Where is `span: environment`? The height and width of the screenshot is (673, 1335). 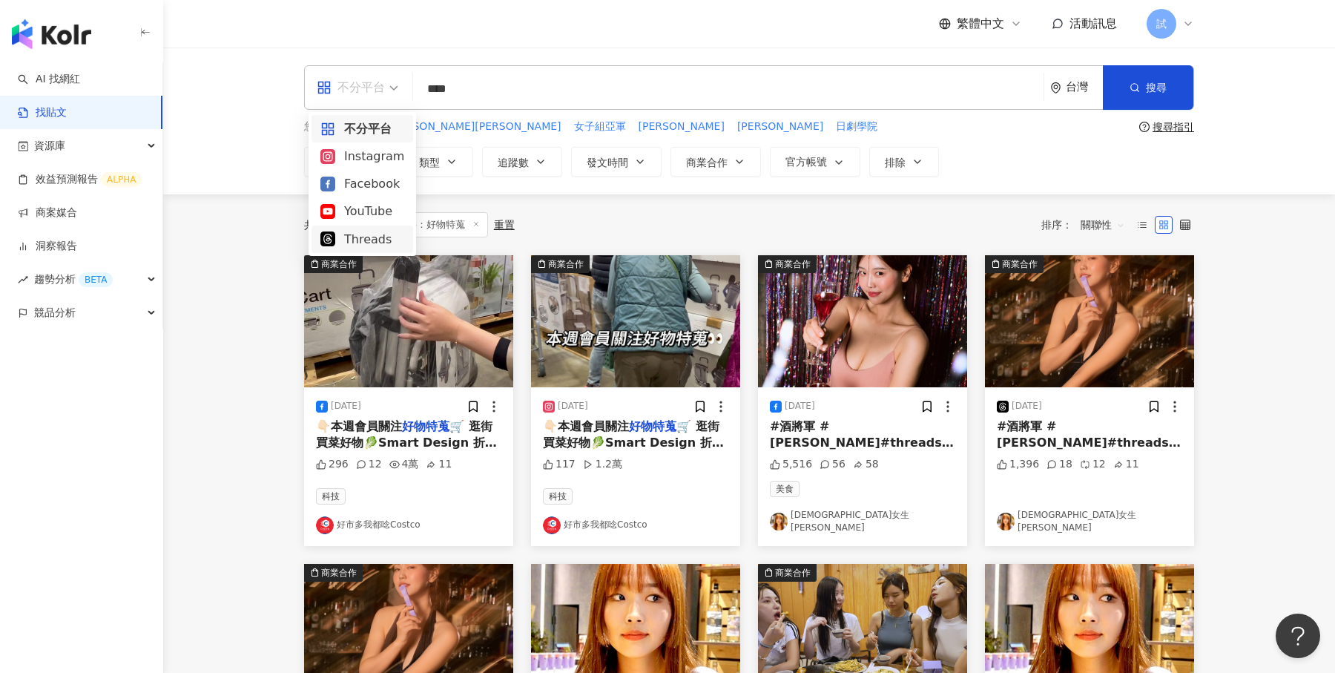
span: environment is located at coordinates (1056, 88).